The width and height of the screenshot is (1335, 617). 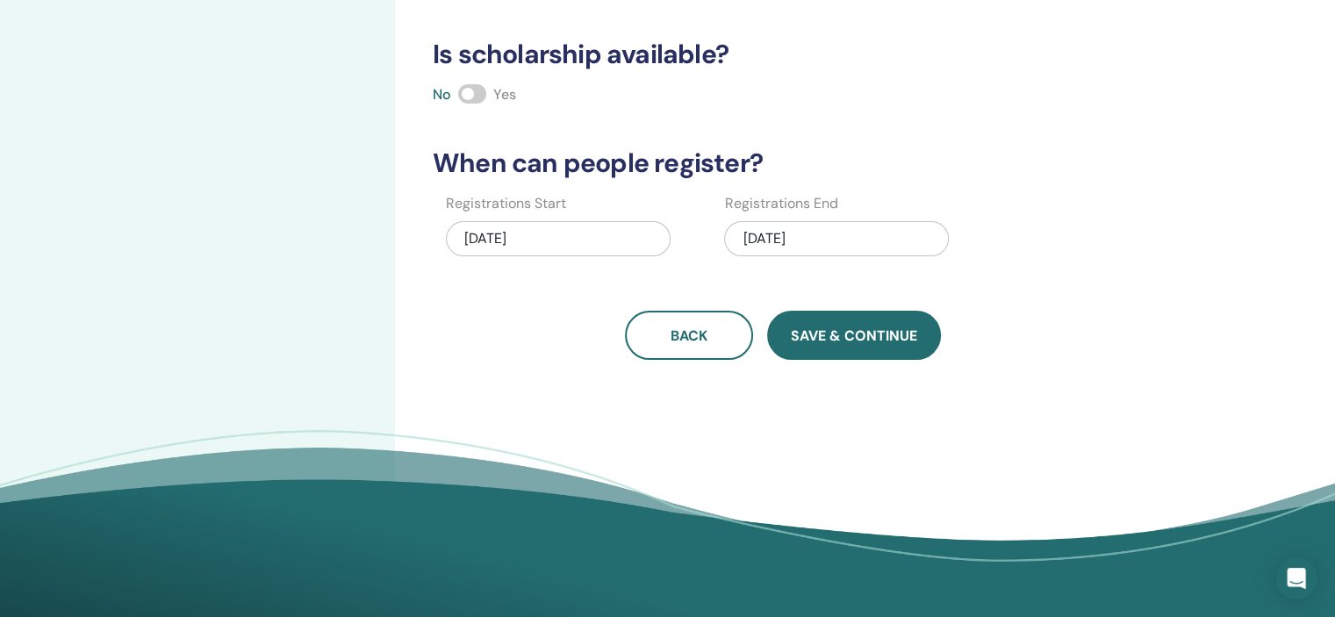 What do you see at coordinates (442, 94) in the screenshot?
I see `span: No` at bounding box center [442, 94].